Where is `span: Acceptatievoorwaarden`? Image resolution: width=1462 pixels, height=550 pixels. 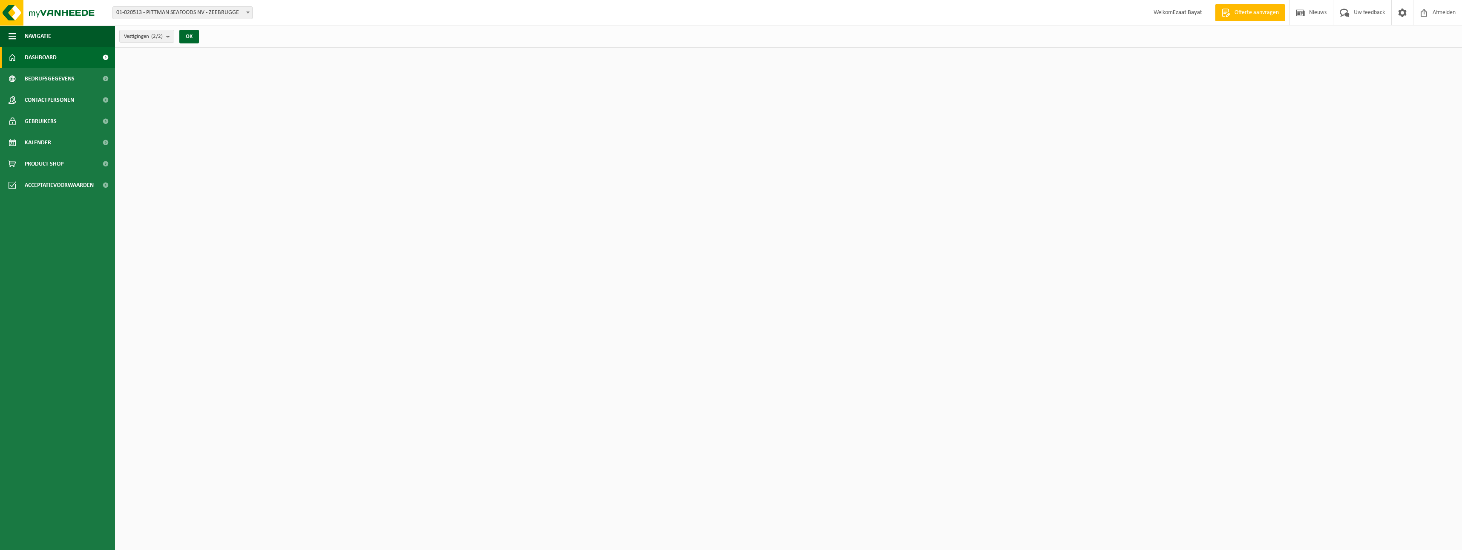 span: Acceptatievoorwaarden is located at coordinates (59, 185).